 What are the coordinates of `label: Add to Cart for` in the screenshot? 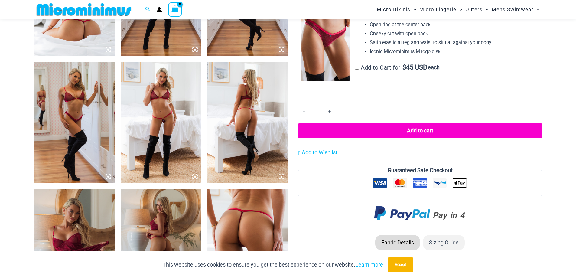 It's located at (397, 67).